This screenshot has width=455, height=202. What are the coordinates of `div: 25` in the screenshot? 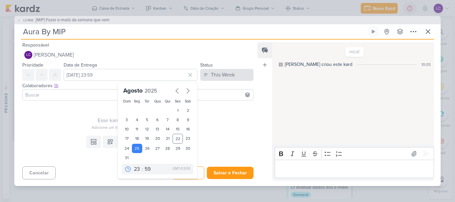 It's located at (137, 149).